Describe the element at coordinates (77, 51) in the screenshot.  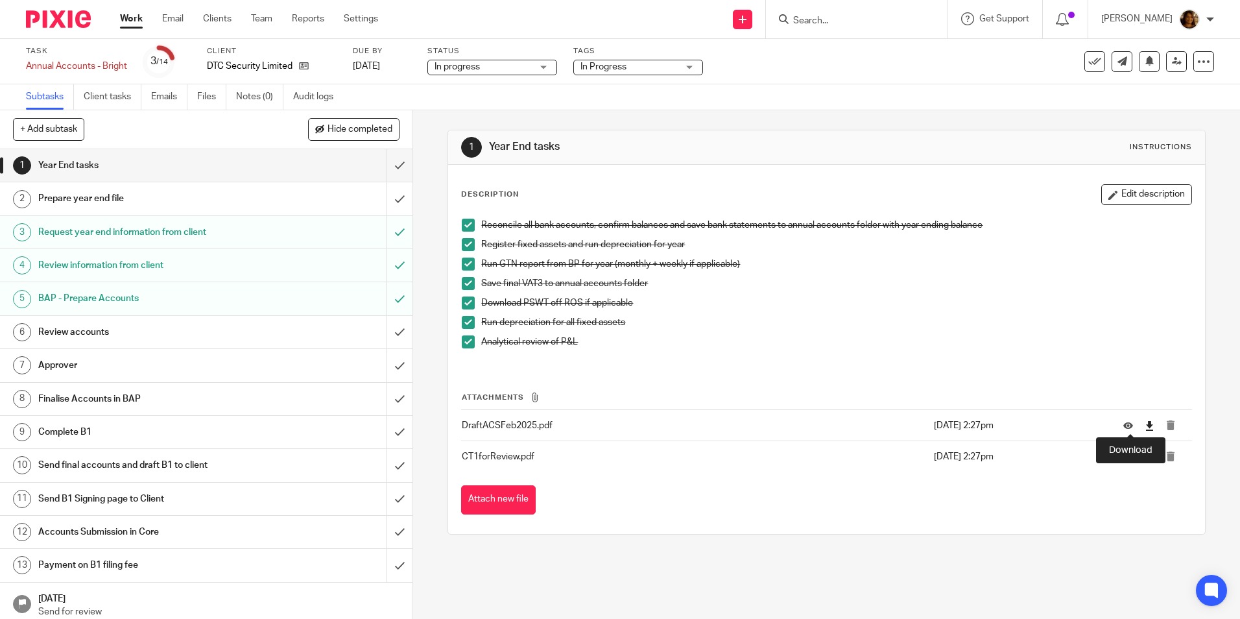
I see `label: Task` at that location.